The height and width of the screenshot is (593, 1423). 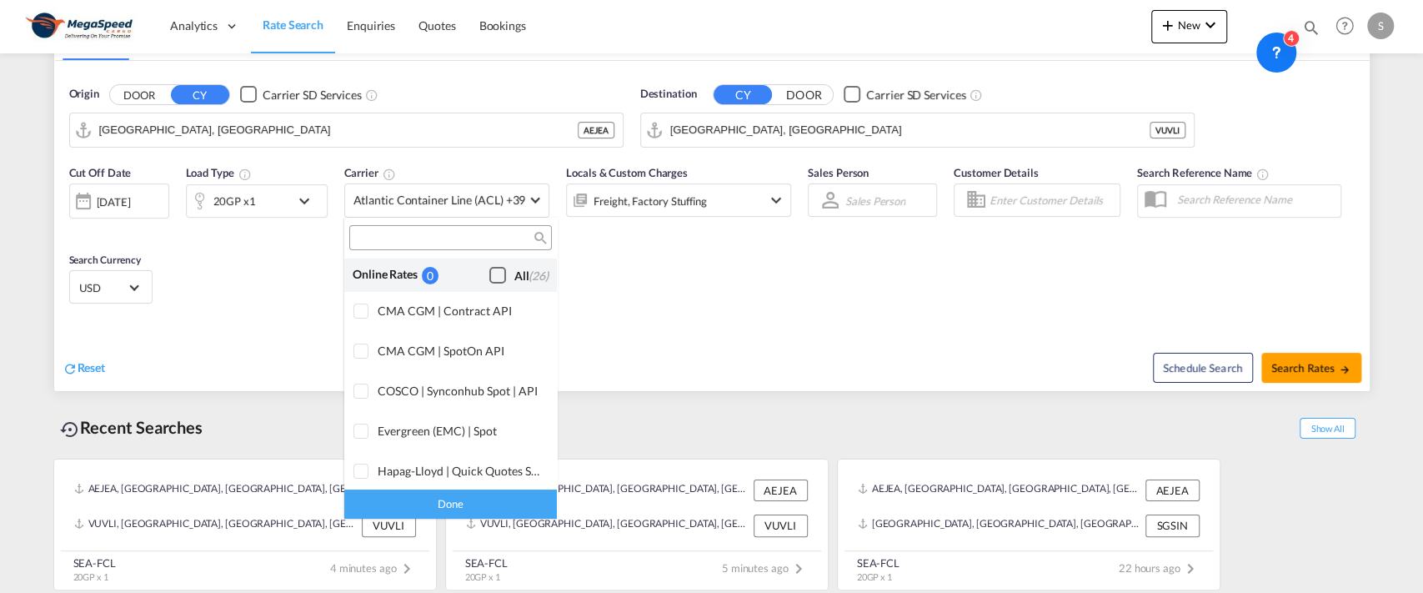 What do you see at coordinates (460, 470) in the screenshot?
I see `div: Hapag-Lloyd | Quick Quotes Spot` at bounding box center [460, 470].